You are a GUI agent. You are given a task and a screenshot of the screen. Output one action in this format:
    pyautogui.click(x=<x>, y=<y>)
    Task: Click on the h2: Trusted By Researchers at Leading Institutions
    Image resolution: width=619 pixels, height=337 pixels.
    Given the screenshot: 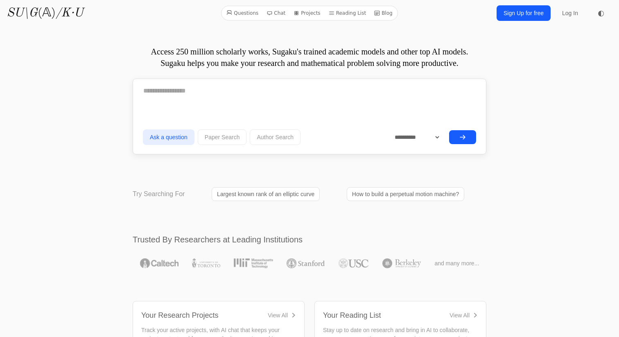 What is the action you would take?
    pyautogui.click(x=310, y=240)
    